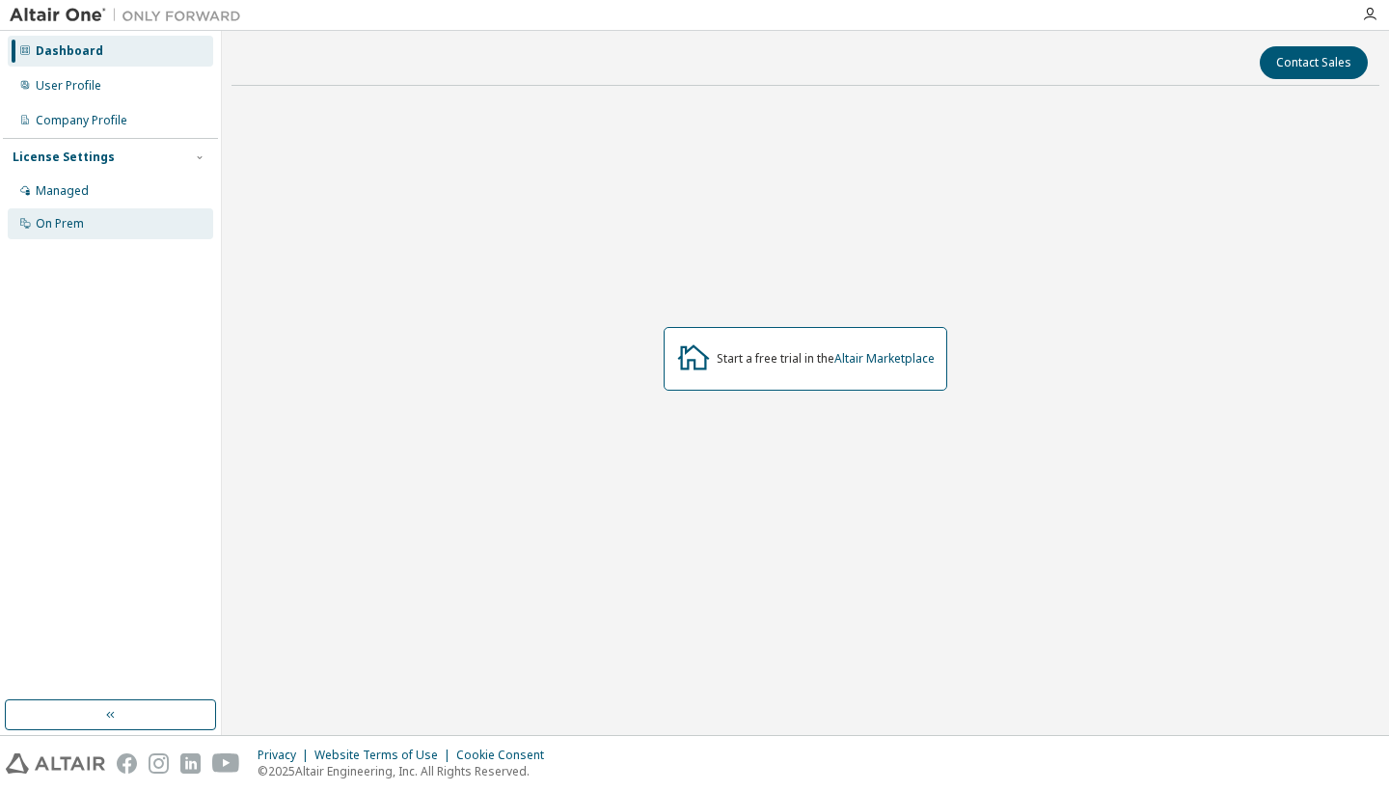 The height and width of the screenshot is (791, 1389). I want to click on img: youtube.svg, so click(226, 763).